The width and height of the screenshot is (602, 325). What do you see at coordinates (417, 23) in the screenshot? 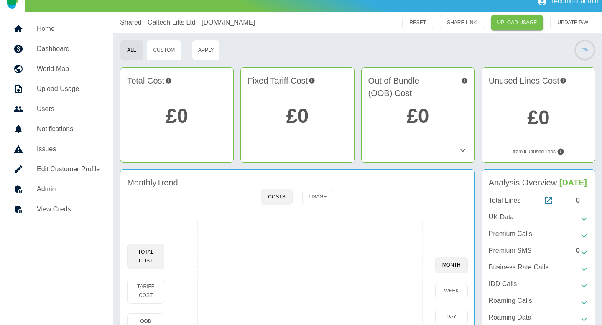
I see `button: RESET` at bounding box center [417, 23].